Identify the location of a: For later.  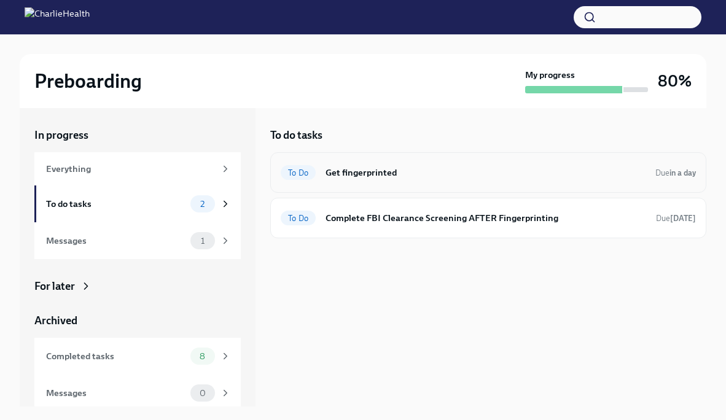
(138, 286).